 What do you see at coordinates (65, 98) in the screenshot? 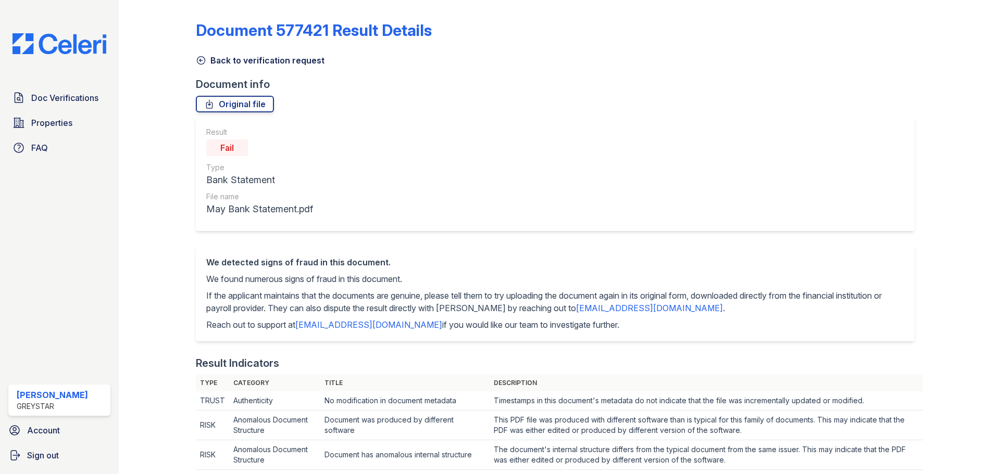
I see `span: Doc Verifications` at bounding box center [65, 98].